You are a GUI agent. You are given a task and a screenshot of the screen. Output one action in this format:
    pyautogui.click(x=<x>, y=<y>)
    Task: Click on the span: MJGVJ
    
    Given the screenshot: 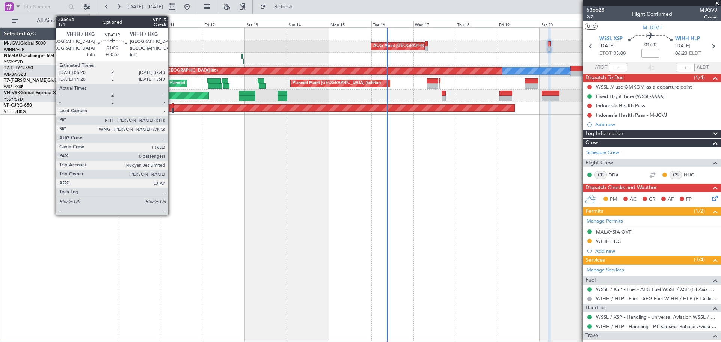 What is the action you would take?
    pyautogui.click(x=708, y=10)
    